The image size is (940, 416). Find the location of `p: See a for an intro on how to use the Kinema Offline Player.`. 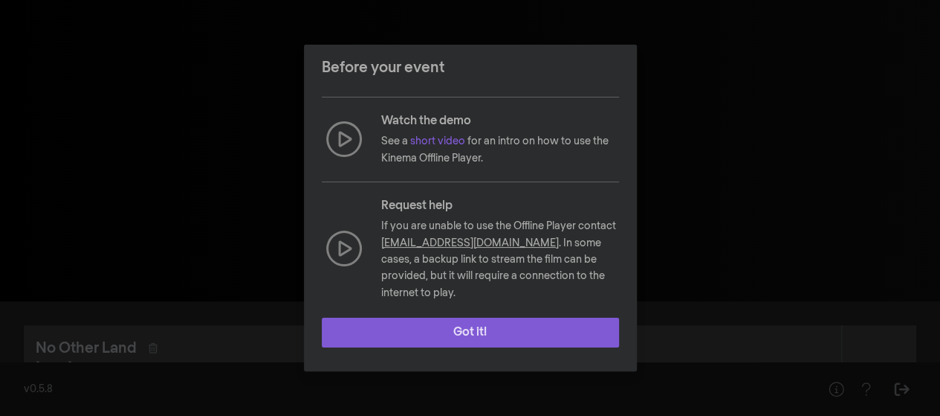

p: See a for an intro on how to use the Kinema Offline Player. is located at coordinates (500, 149).